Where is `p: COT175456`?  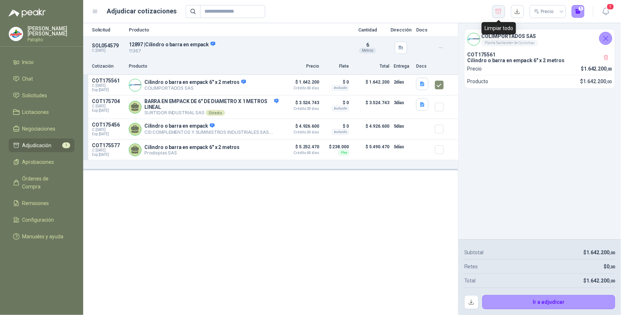 p: COT175456 is located at coordinates (108, 125).